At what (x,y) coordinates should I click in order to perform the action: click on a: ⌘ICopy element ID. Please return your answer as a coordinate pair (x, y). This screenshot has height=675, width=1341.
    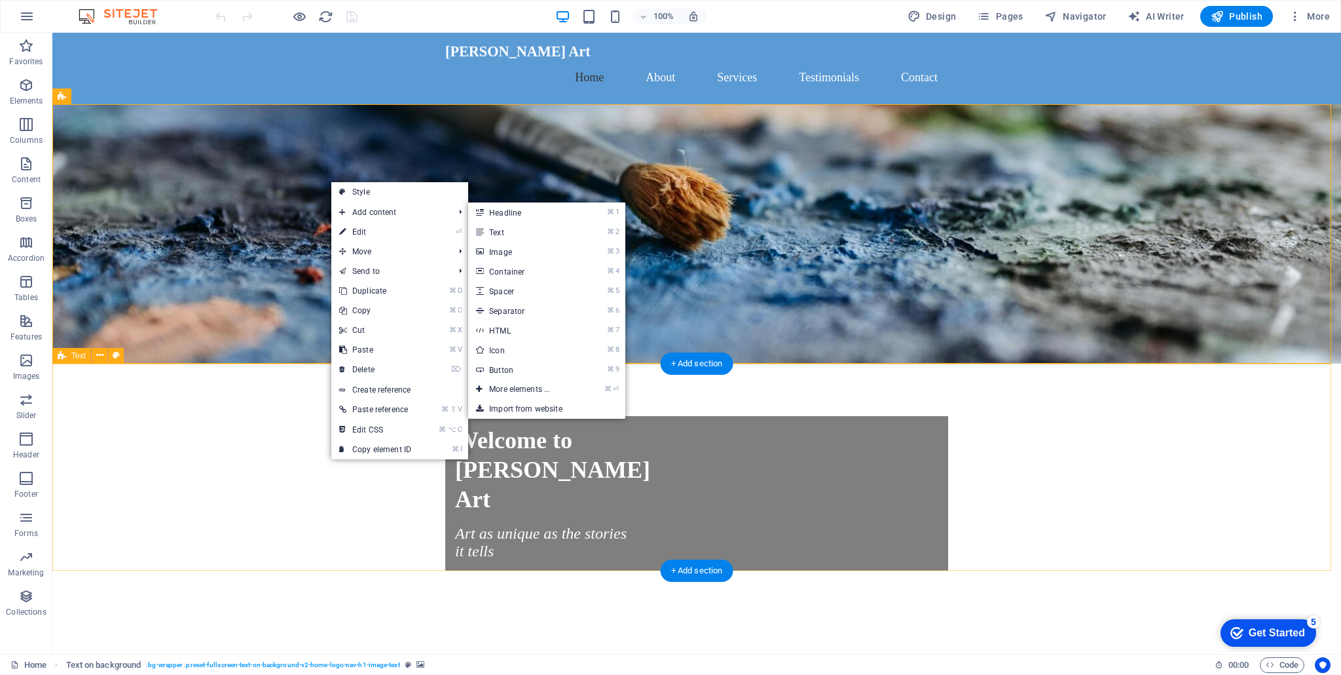
    Looking at the image, I should click on (375, 449).